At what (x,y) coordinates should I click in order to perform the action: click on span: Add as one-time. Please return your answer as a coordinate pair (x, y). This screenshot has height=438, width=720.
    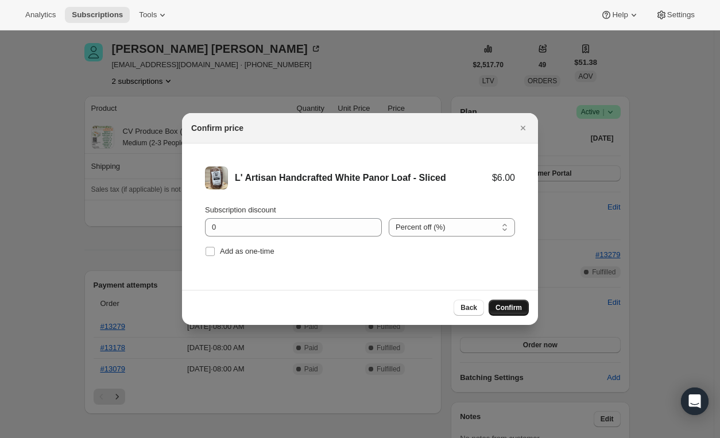
    Looking at the image, I should click on (247, 251).